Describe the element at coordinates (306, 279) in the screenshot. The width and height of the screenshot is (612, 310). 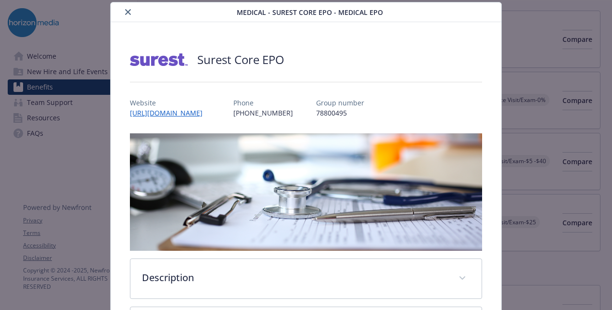
I see `div: Description` at that location.